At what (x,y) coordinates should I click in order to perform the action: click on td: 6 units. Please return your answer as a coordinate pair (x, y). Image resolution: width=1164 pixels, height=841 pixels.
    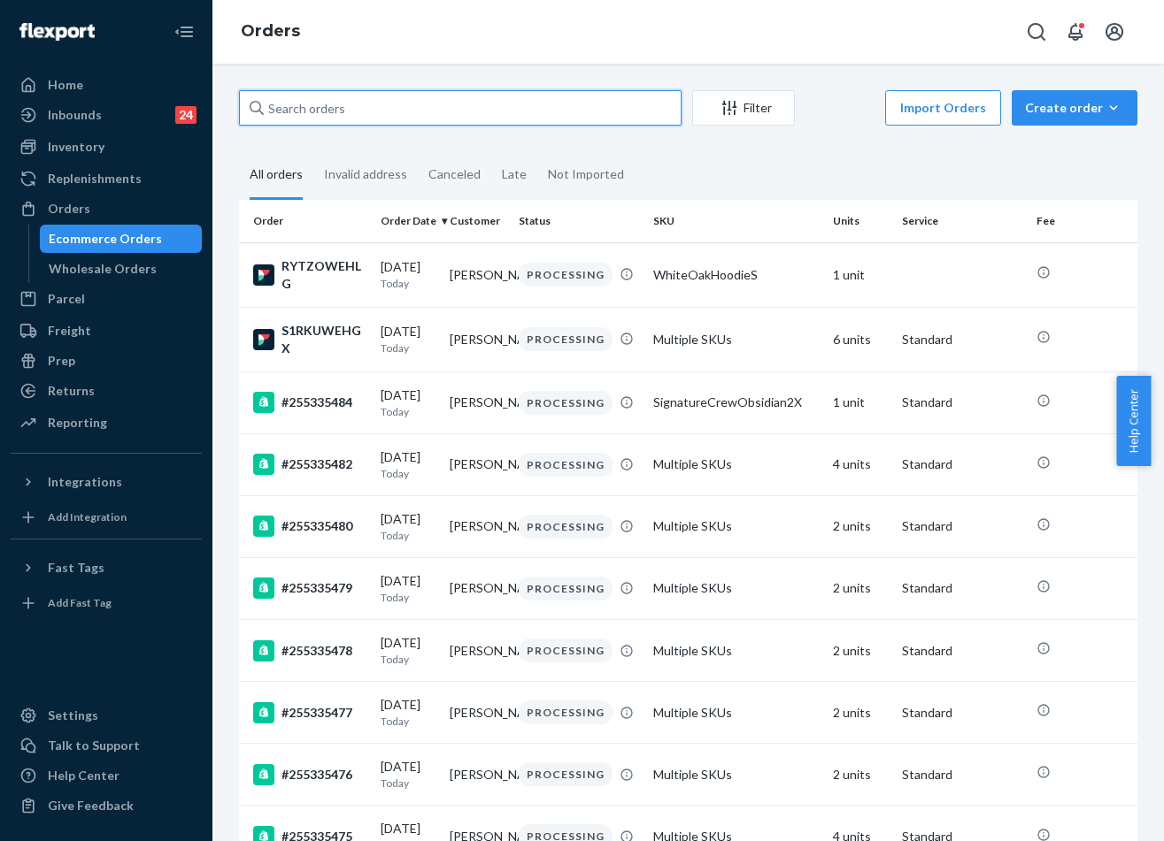
    Looking at the image, I should click on (860, 339).